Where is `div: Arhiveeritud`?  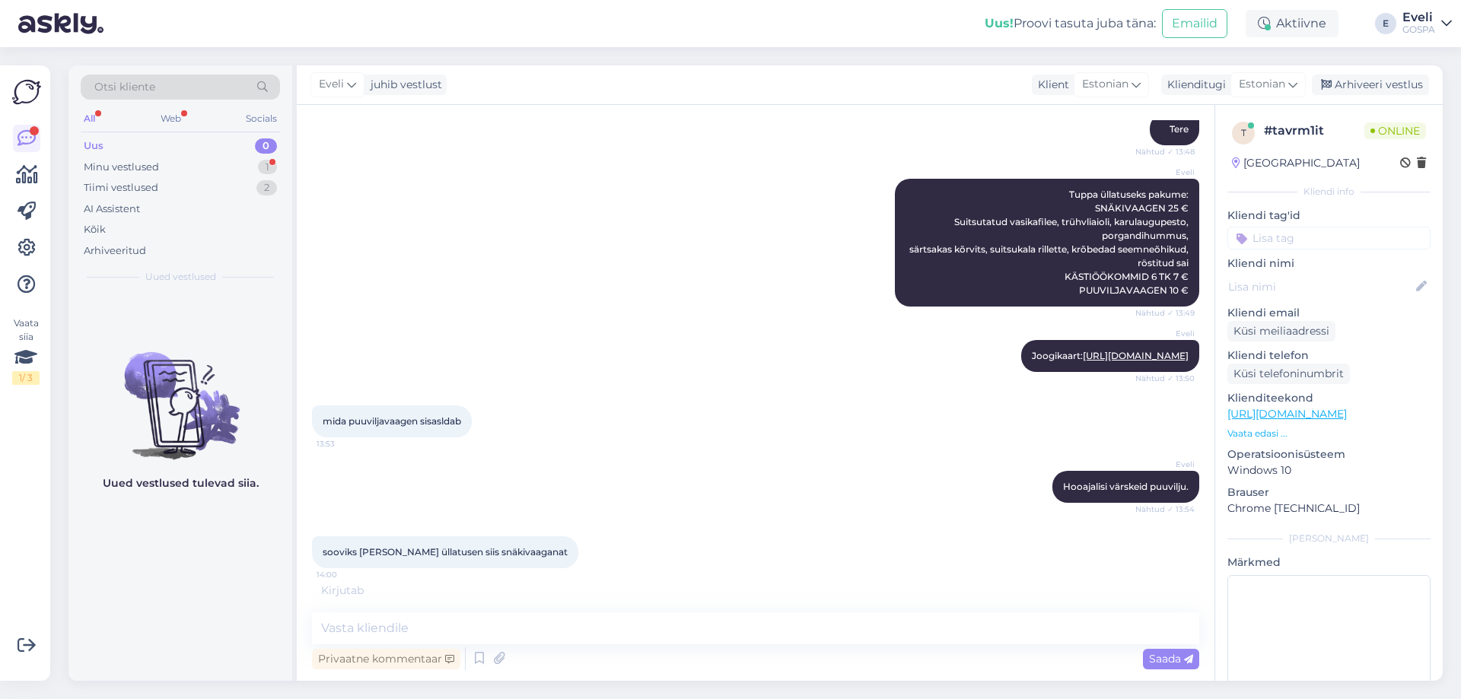 div: Arhiveeritud is located at coordinates (115, 251).